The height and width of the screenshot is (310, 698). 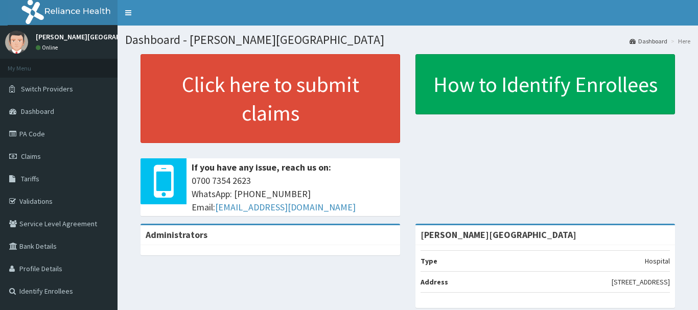 I want to click on a: How to Identify Enrollees, so click(x=545, y=84).